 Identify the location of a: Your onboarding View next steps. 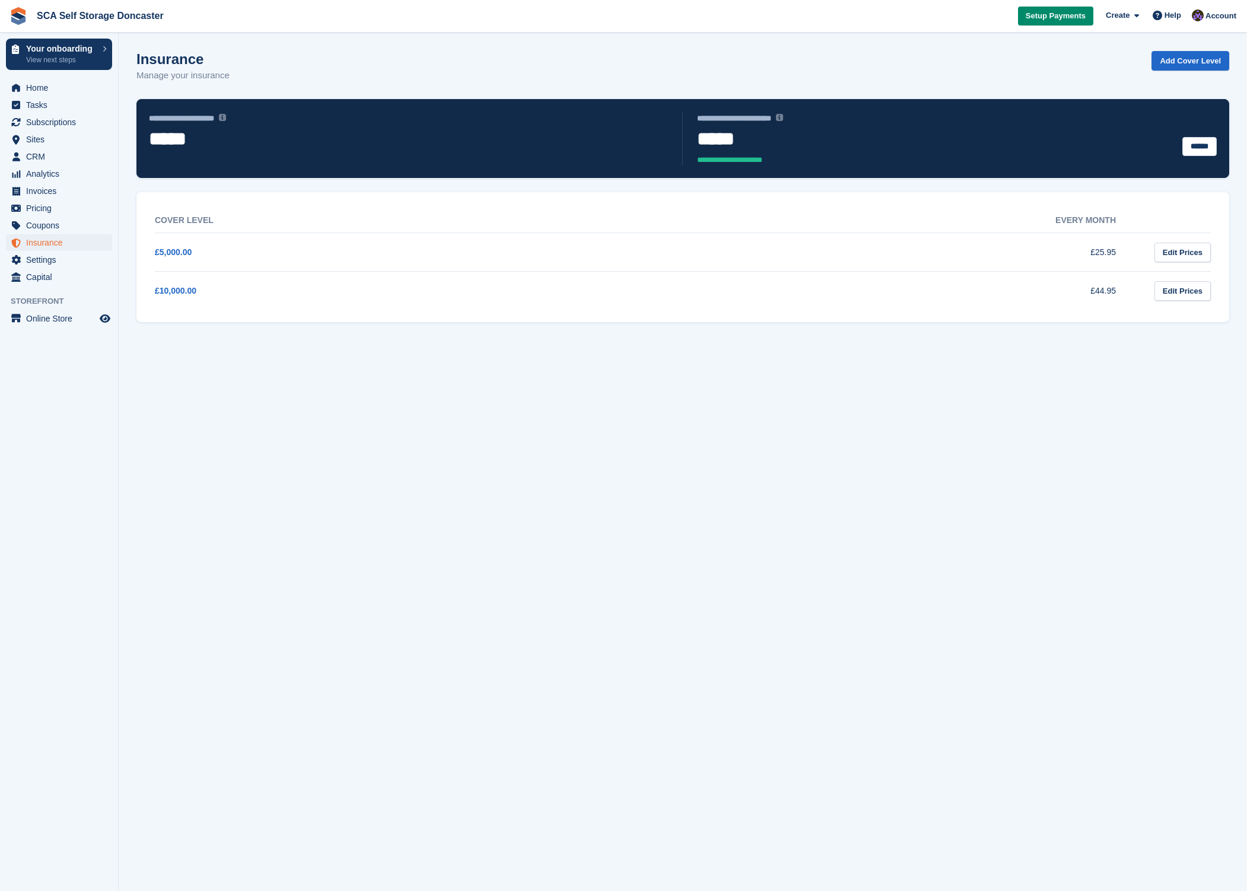
(59, 54).